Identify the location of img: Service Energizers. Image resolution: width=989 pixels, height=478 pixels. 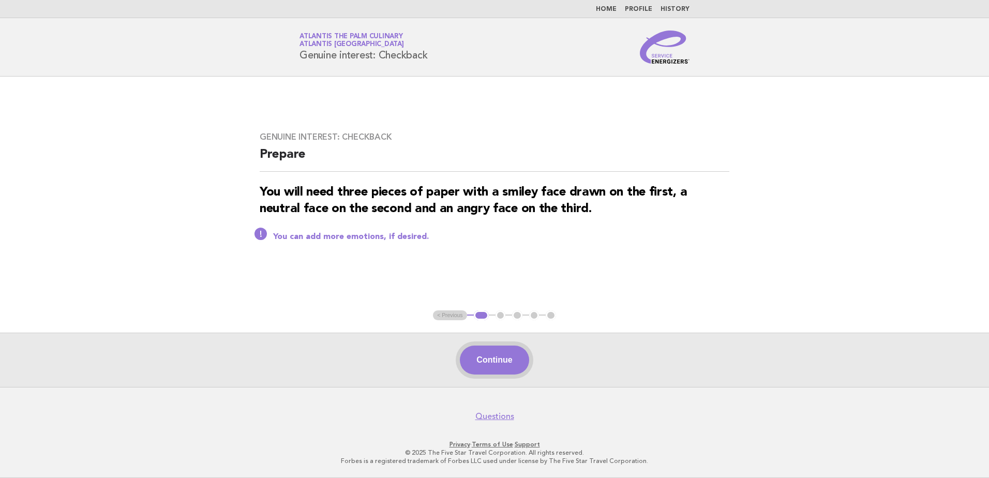
(664, 47).